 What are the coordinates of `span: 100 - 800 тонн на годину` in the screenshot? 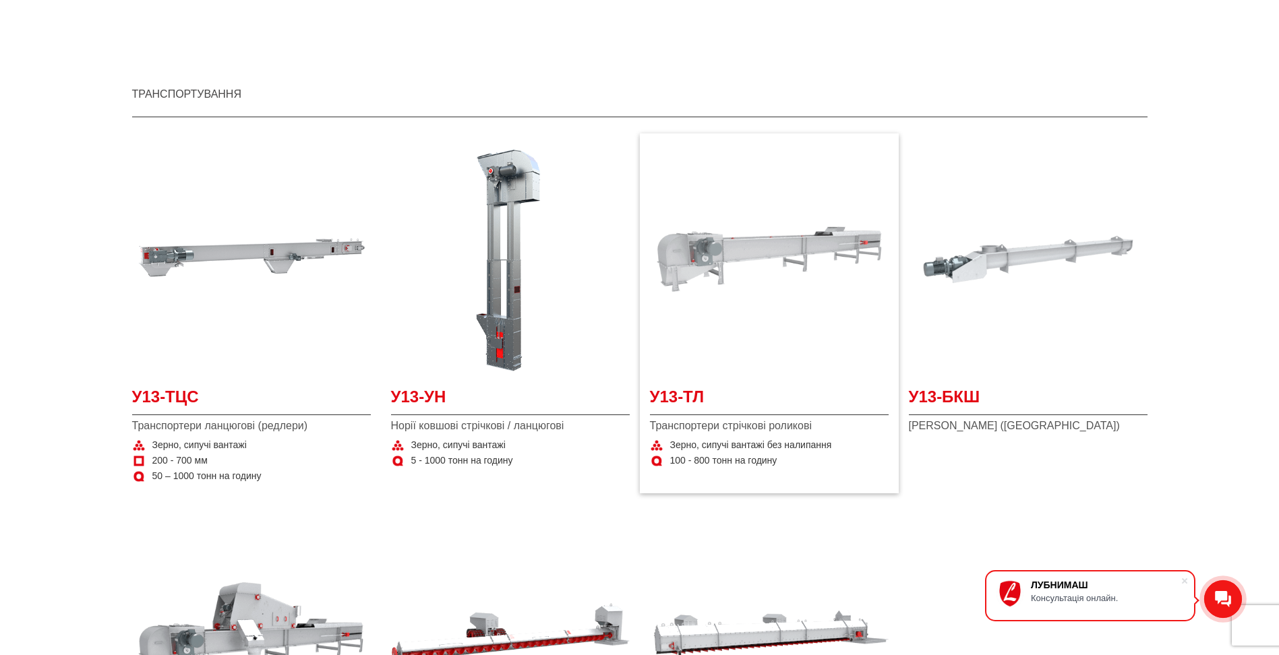 It's located at (723, 461).